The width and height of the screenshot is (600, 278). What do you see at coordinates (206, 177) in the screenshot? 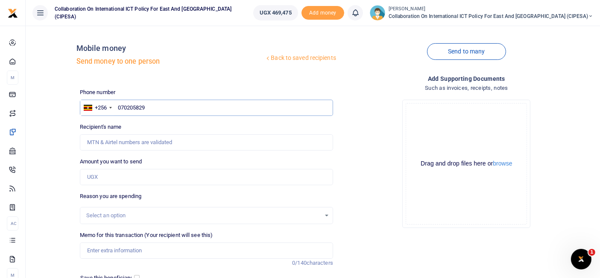
I see `input: UGX` at bounding box center [206, 177].